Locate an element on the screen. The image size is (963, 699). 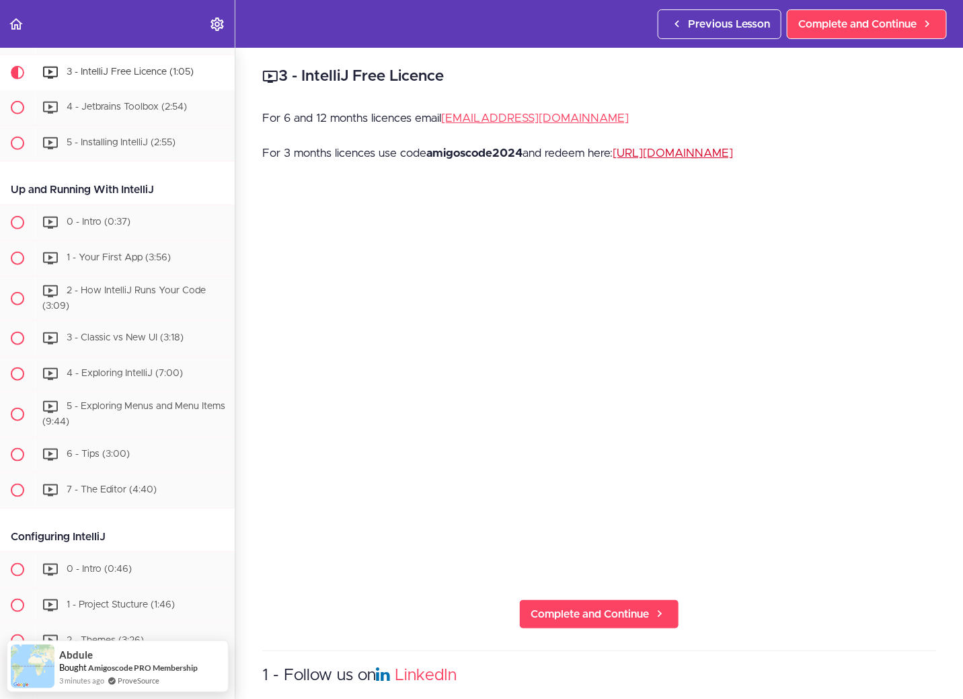
span: 1 - Your First App (3:56) is located at coordinates (118, 258).